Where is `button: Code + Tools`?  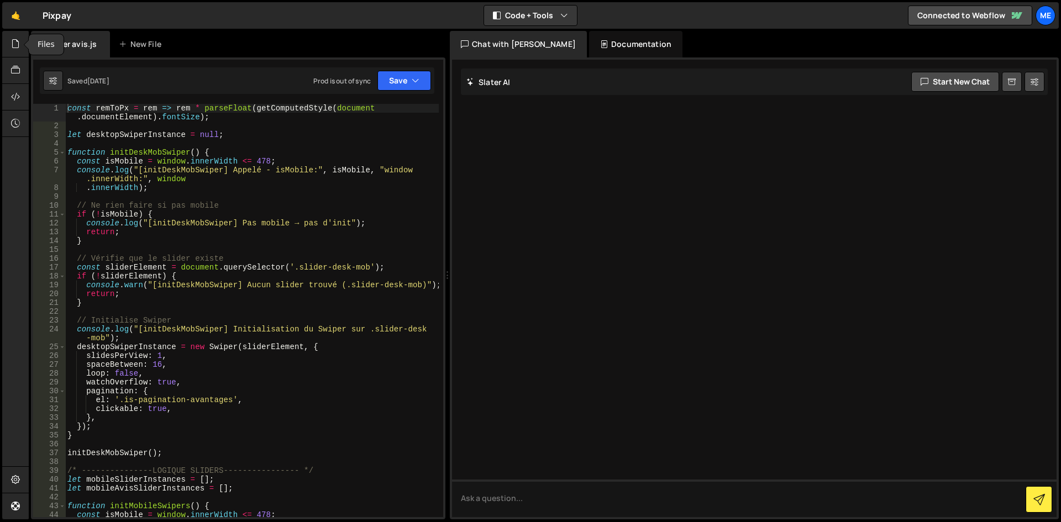 button: Code + Tools is located at coordinates (531, 15).